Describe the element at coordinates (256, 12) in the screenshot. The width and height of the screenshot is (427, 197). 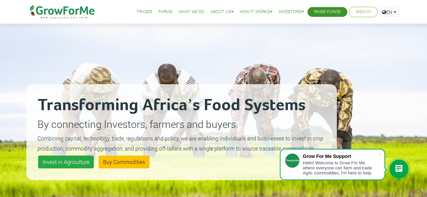
I see `a: How it Works` at that location.